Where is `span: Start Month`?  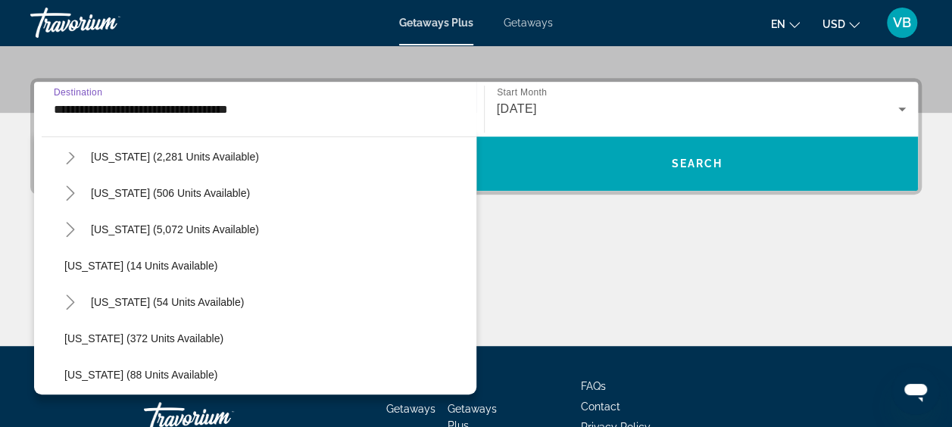 span: Start Month is located at coordinates (522, 92).